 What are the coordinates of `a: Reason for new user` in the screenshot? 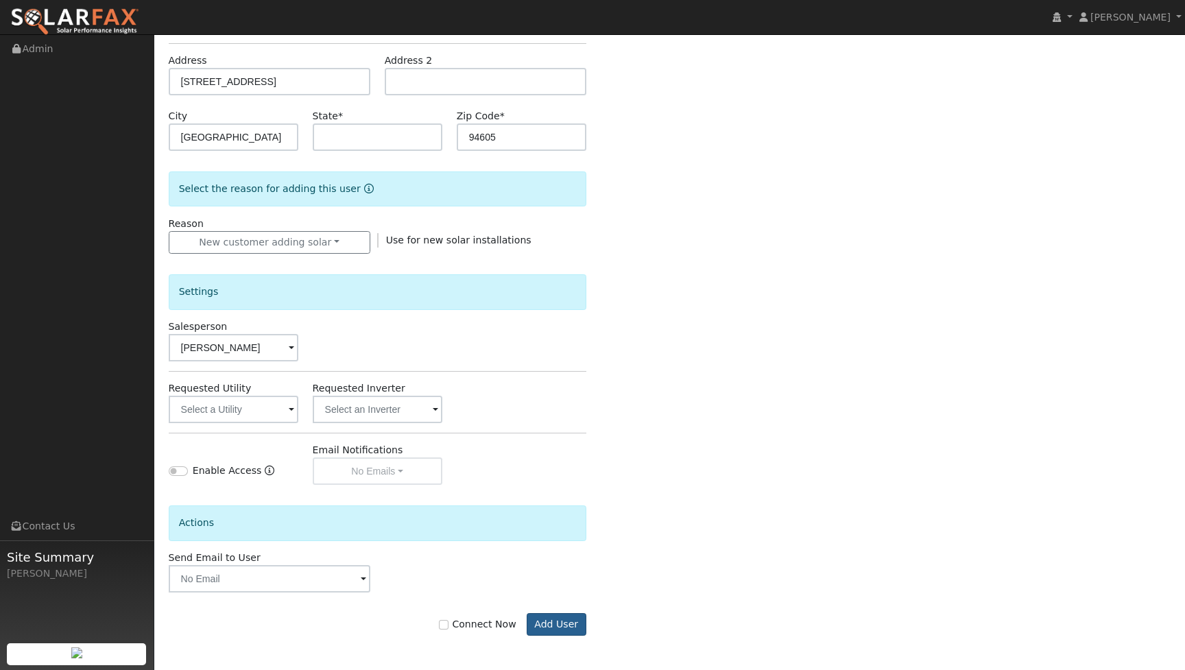 It's located at (367, 189).